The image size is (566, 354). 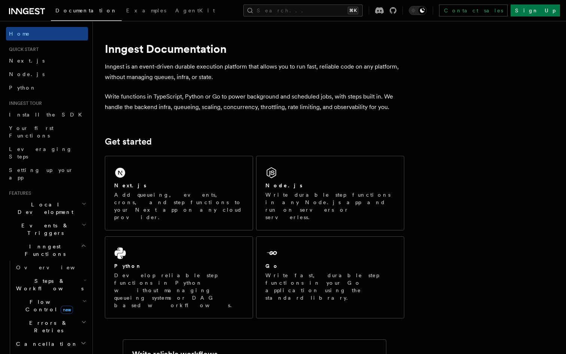 I want to click on button: Inngest Functions, so click(x=47, y=250).